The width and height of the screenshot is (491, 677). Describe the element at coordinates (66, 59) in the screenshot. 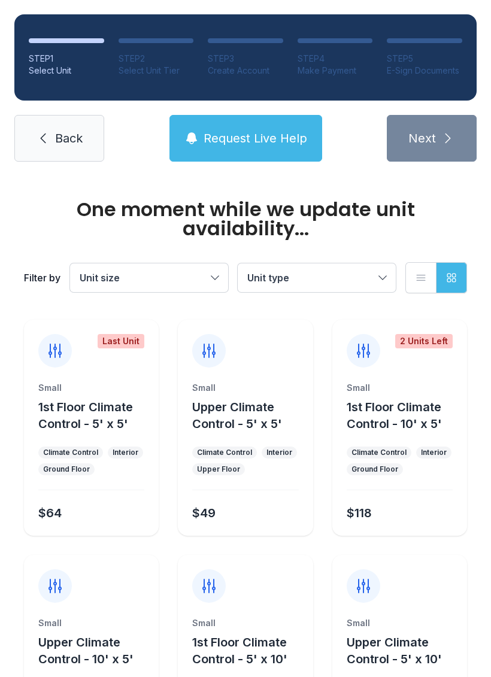

I see `div: STEP 1` at that location.